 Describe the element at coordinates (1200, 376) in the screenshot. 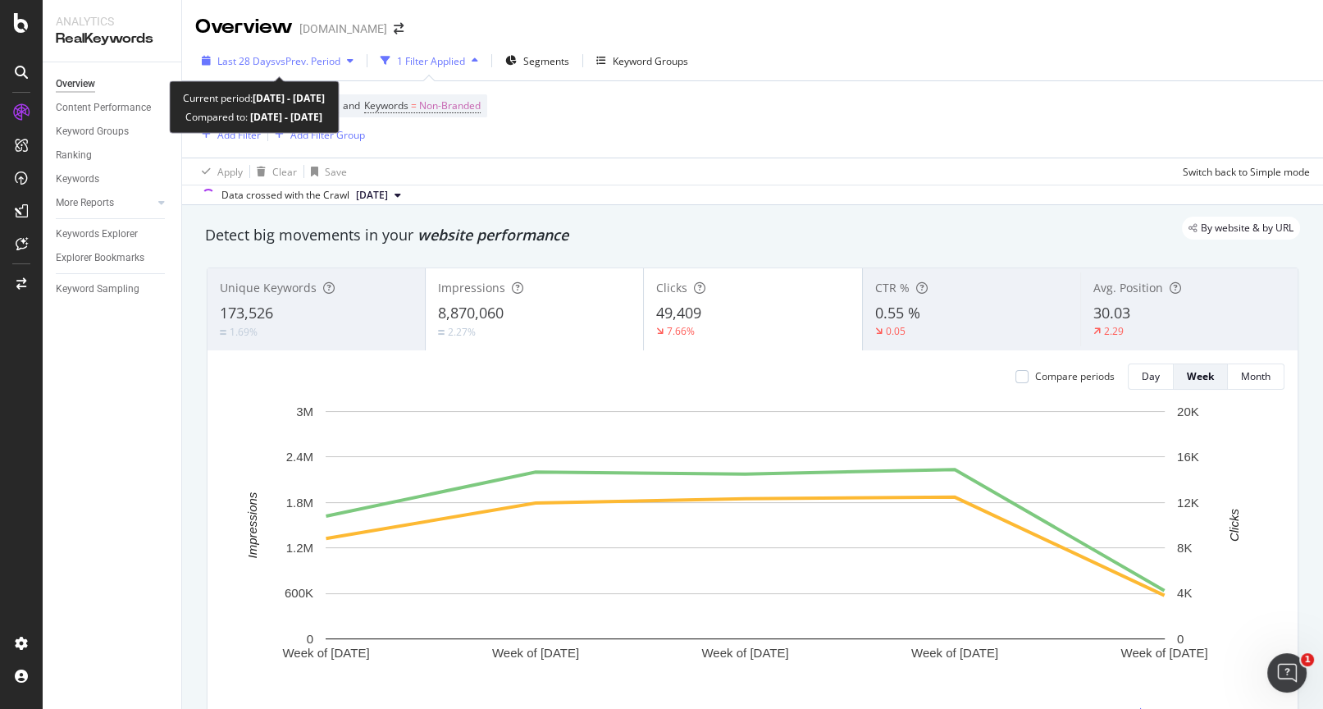

I see `div: Week` at that location.